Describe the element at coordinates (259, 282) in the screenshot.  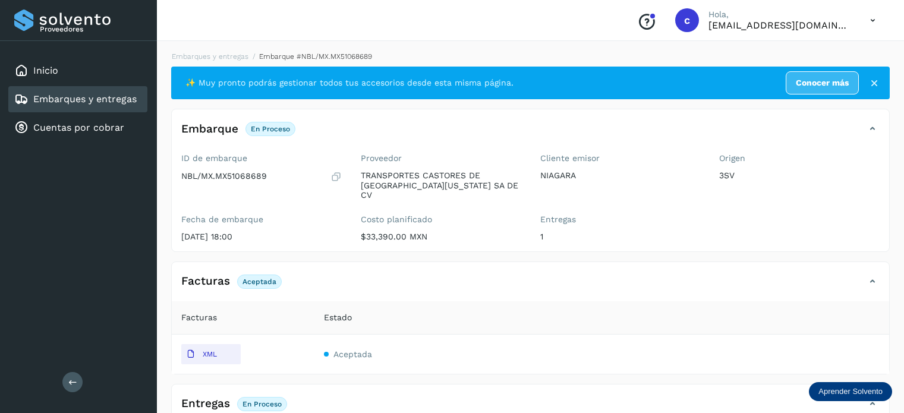
I see `p: Aceptada` at that location.